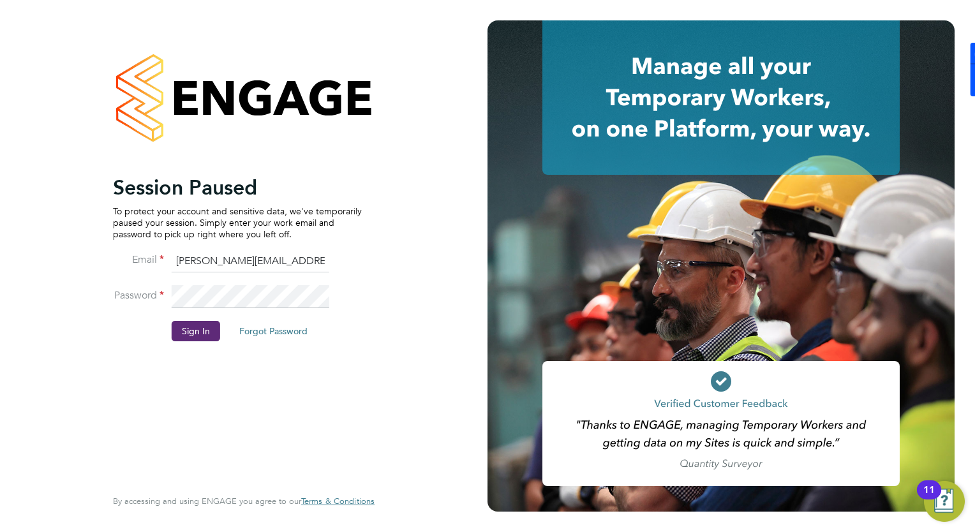  What do you see at coordinates (338, 501) in the screenshot?
I see `a: Terms & Conditions` at bounding box center [338, 501].